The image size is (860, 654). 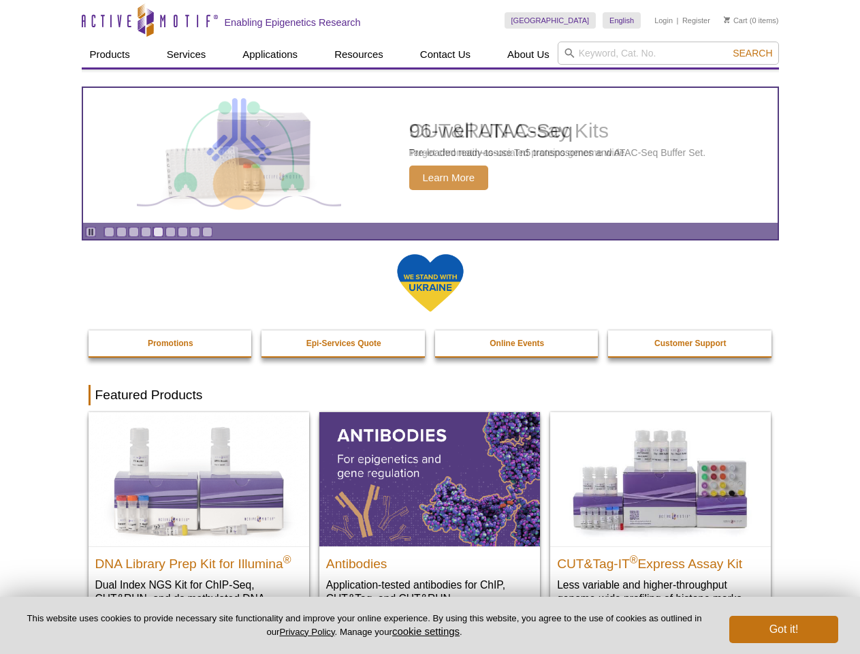 What do you see at coordinates (430, 155) in the screenshot?
I see `article: 96-well ATAC-Seq` at bounding box center [430, 155].